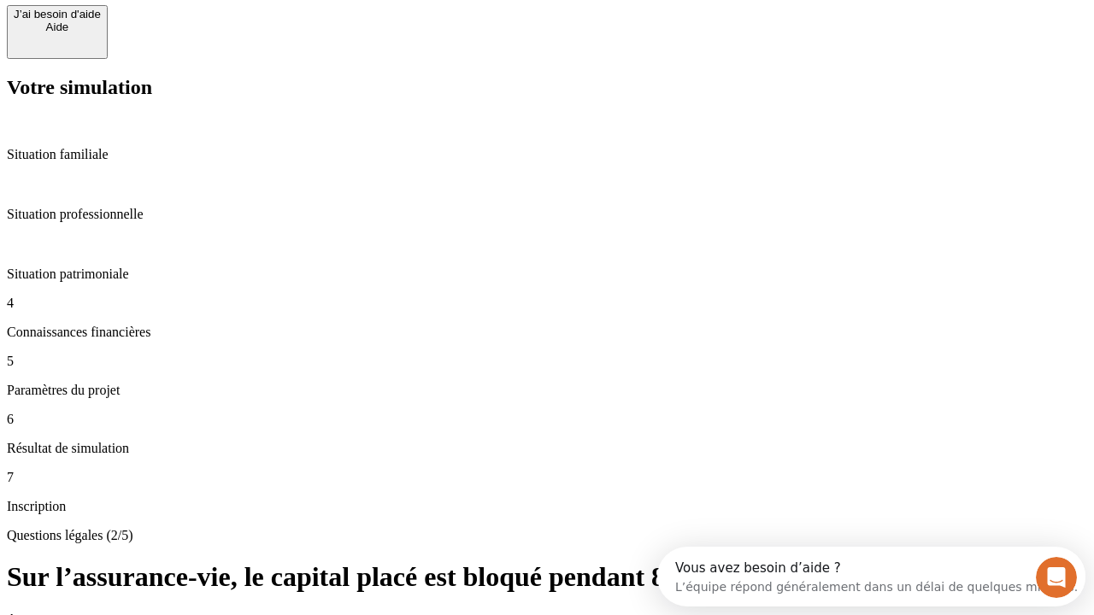 Image resolution: width=1094 pixels, height=615 pixels. What do you see at coordinates (547, 536) in the screenshot?
I see `p: Questions légales (2/5)` at bounding box center [547, 536].